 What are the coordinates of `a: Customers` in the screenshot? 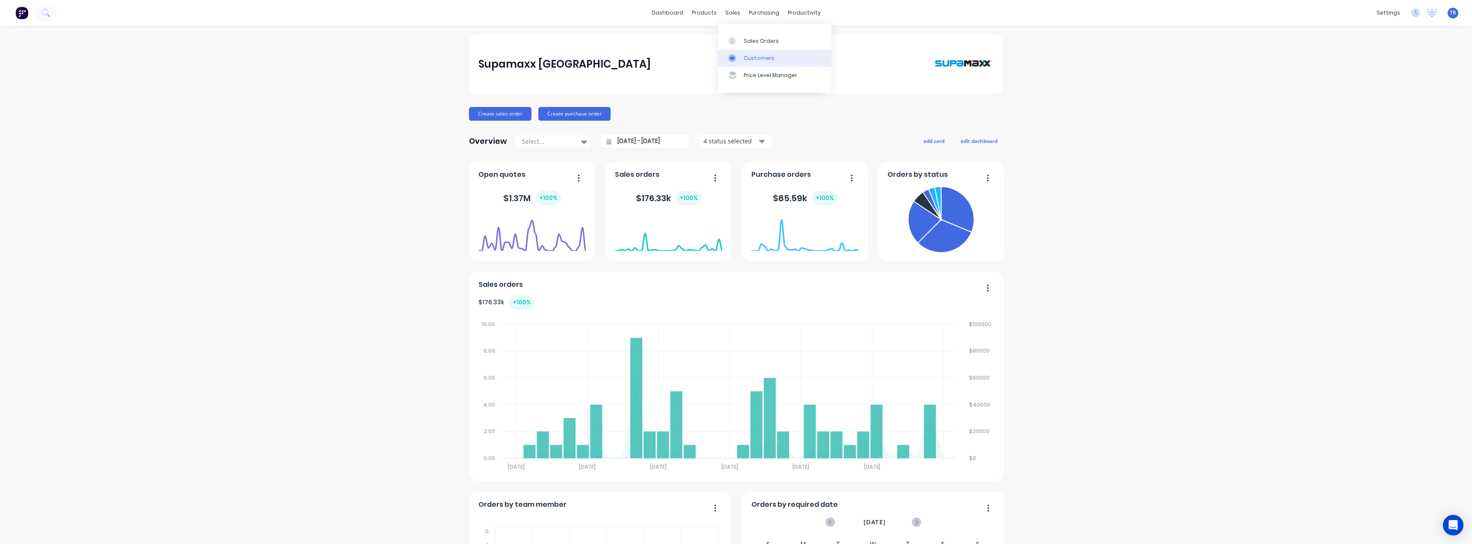 It's located at (775, 58).